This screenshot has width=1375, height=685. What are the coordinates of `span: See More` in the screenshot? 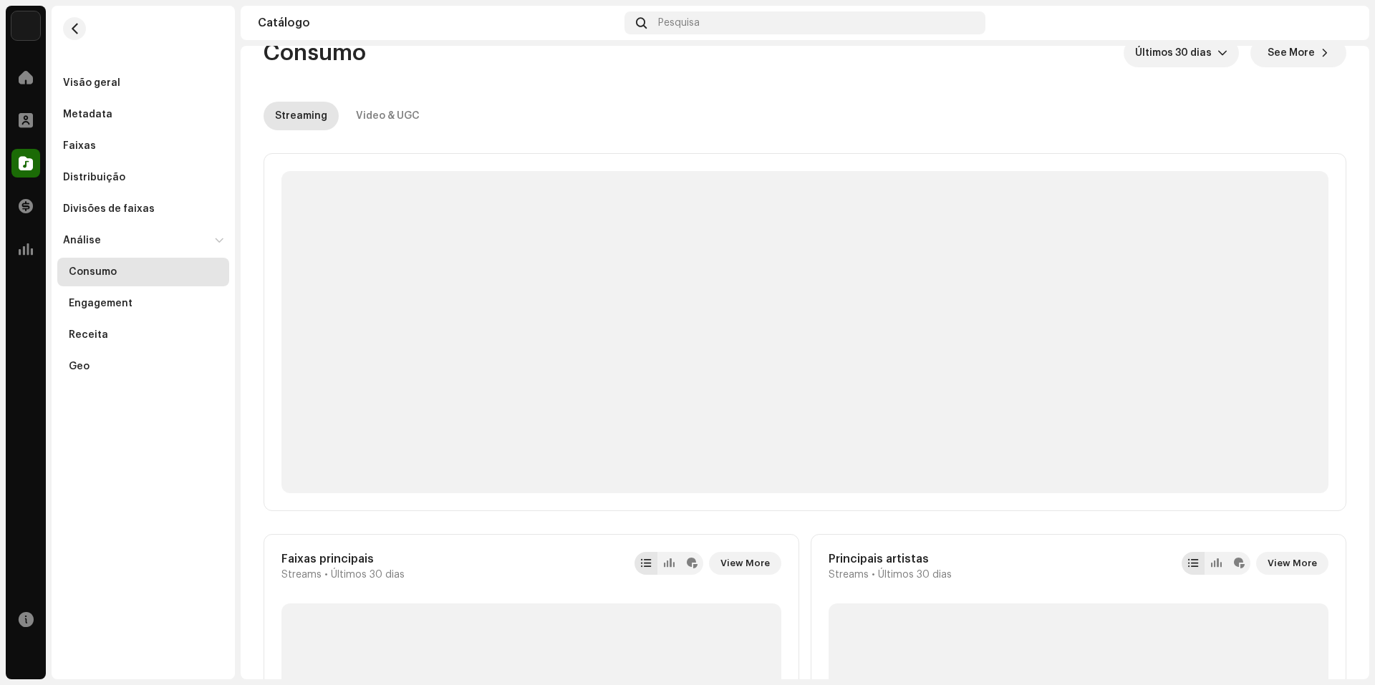 It's located at (1291, 53).